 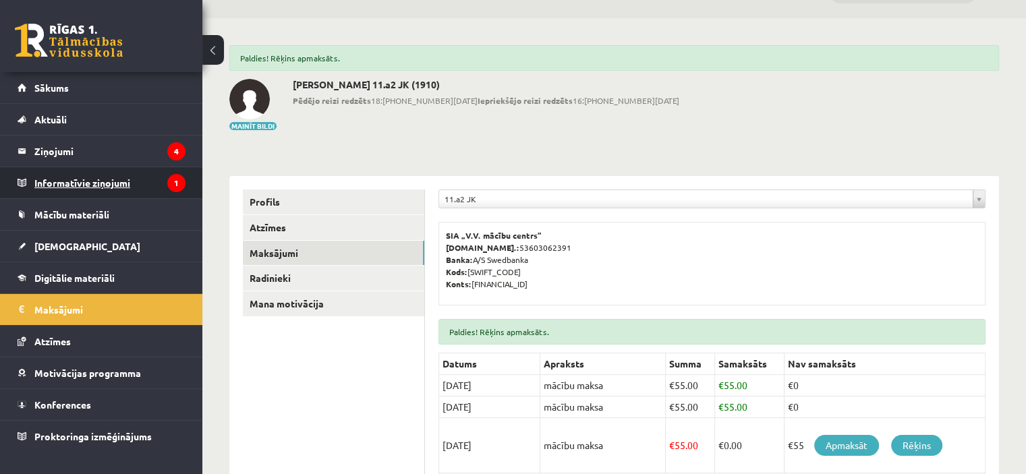 I want to click on a: Proktoringa izmēģinājums, so click(x=101, y=436).